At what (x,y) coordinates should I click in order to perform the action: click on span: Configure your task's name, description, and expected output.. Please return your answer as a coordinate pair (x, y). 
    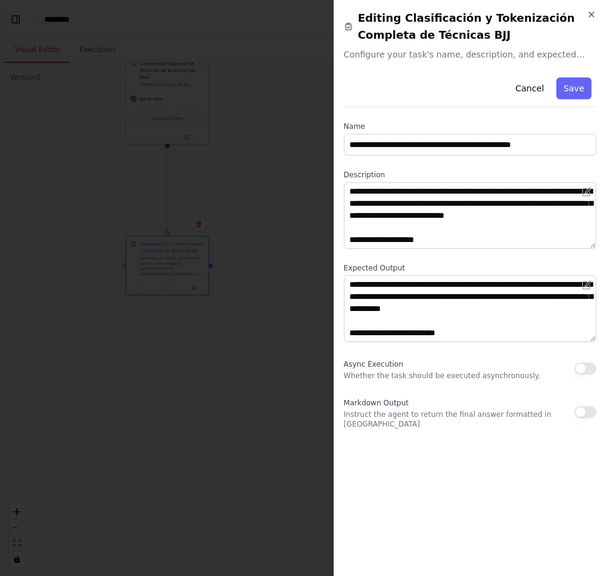
    Looking at the image, I should click on (470, 54).